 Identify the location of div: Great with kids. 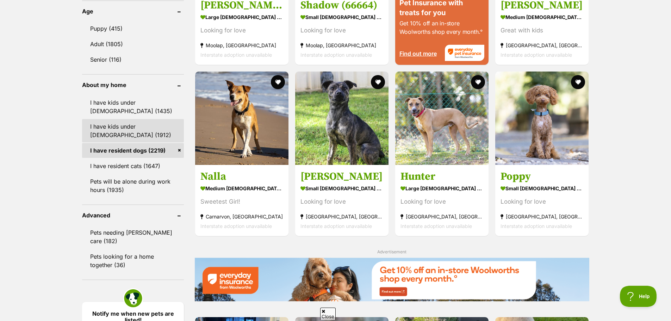
(542, 30).